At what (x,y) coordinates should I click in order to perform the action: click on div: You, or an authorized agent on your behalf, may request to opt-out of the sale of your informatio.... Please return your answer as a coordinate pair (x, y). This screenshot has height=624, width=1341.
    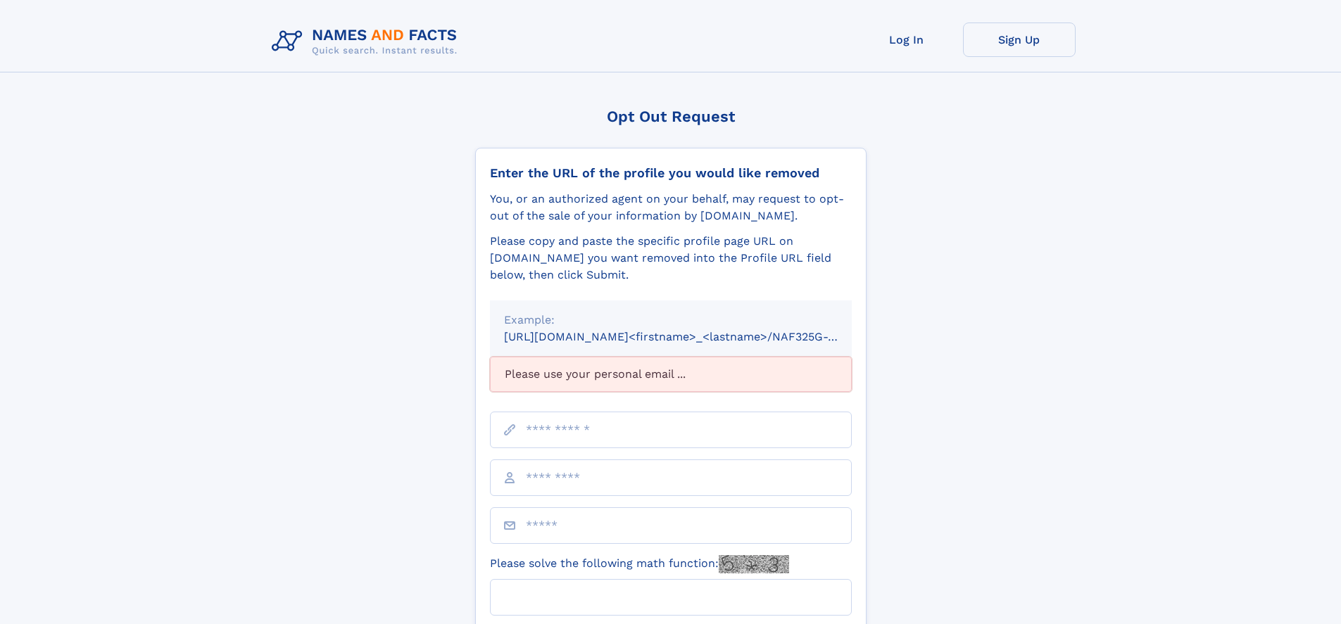
    Looking at the image, I should click on (671, 208).